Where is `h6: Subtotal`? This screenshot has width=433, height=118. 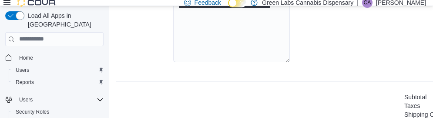
h6: Subtotal is located at coordinates (415, 97).